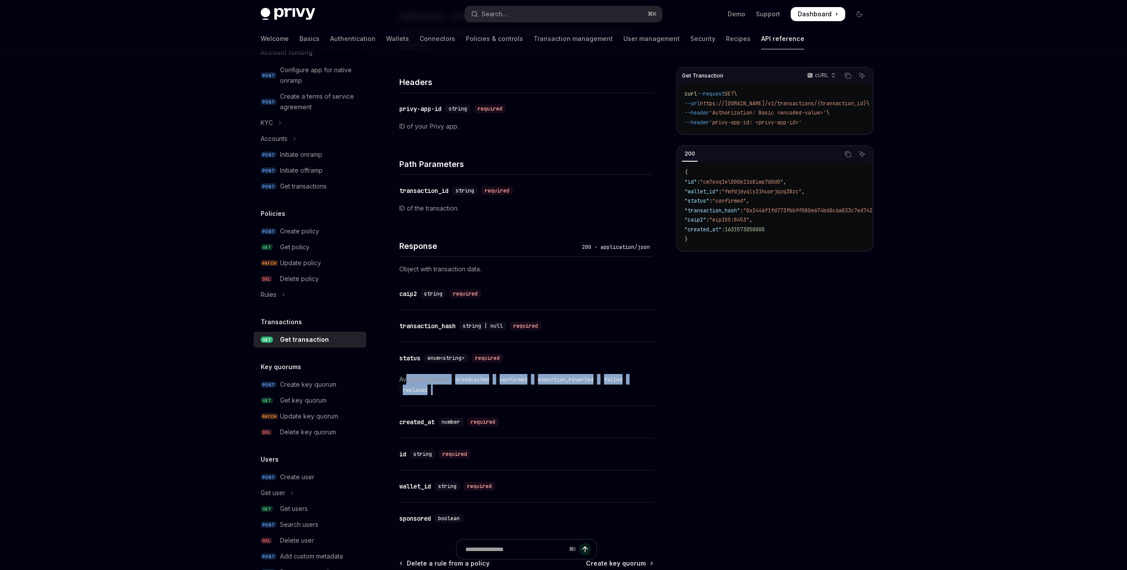  What do you see at coordinates (711, 94) in the screenshot?
I see `span: --request` at bounding box center [711, 94].